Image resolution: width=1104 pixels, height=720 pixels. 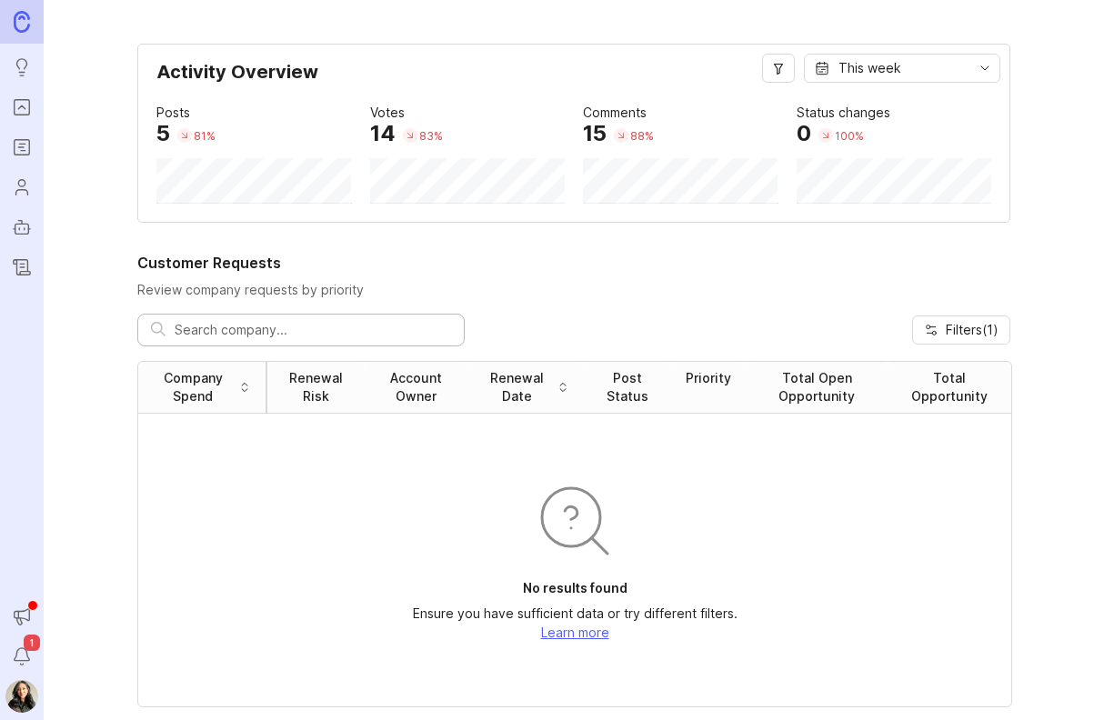 I want to click on a: Portal, so click(x=22, y=107).